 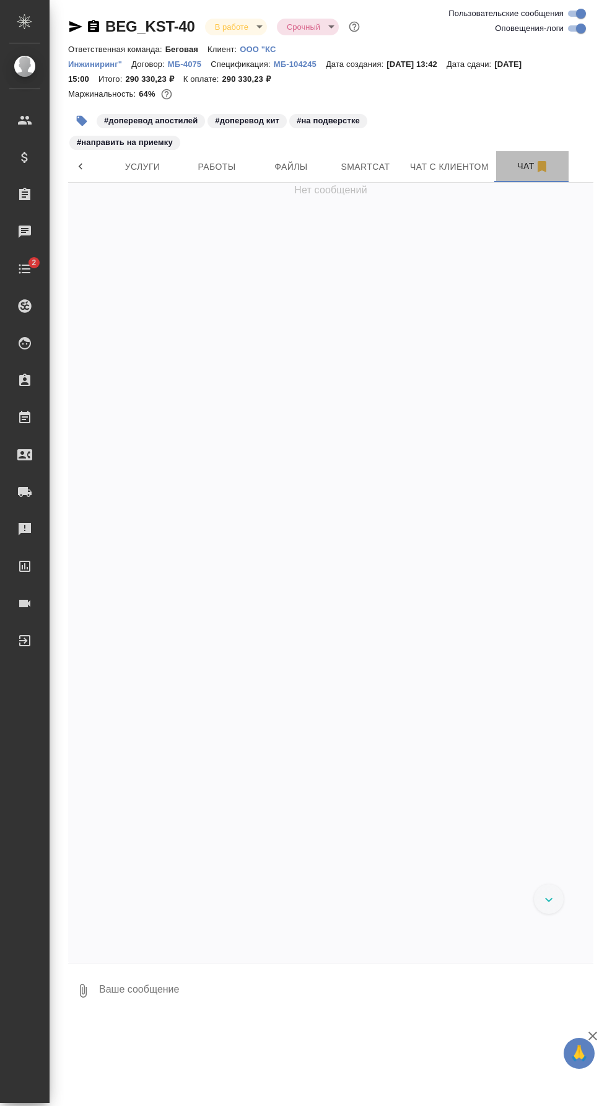 I want to click on a: МБ-104245, so click(x=300, y=63).